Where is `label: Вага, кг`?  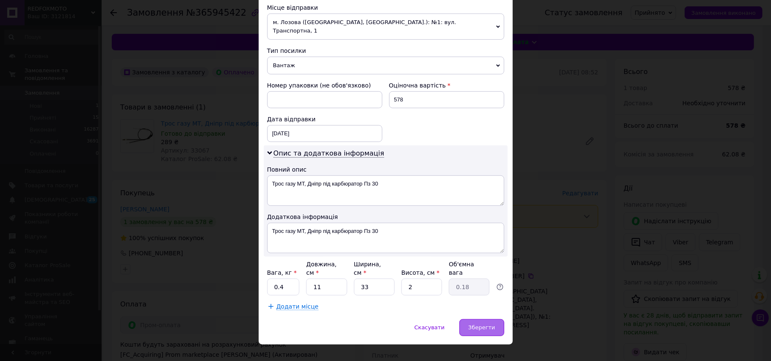 label: Вага, кг is located at coordinates (282, 273).